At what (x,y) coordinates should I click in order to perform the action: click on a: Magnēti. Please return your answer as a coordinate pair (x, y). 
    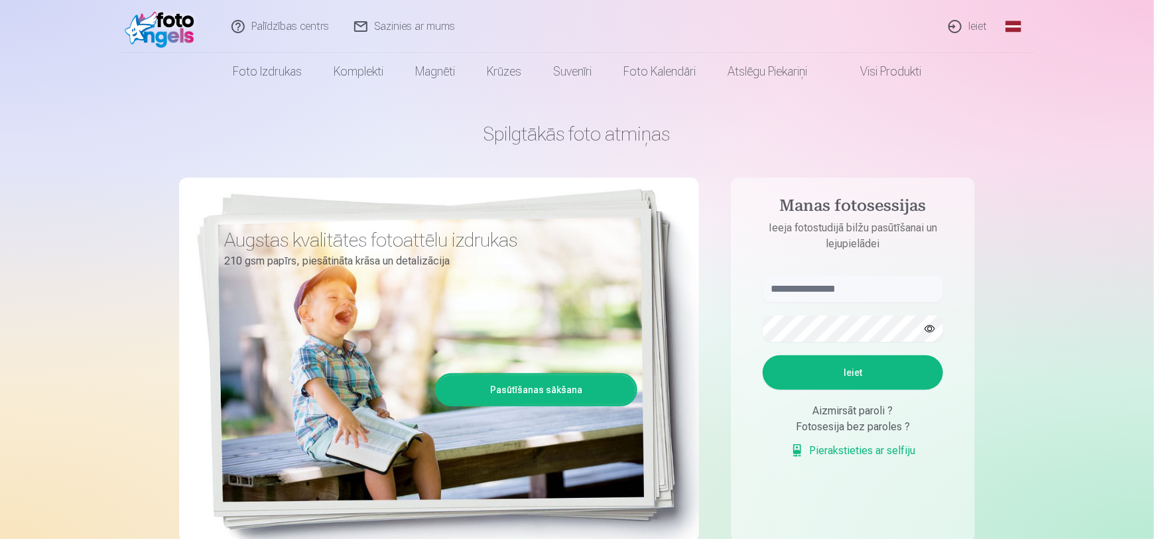
    Looking at the image, I should click on (435, 72).